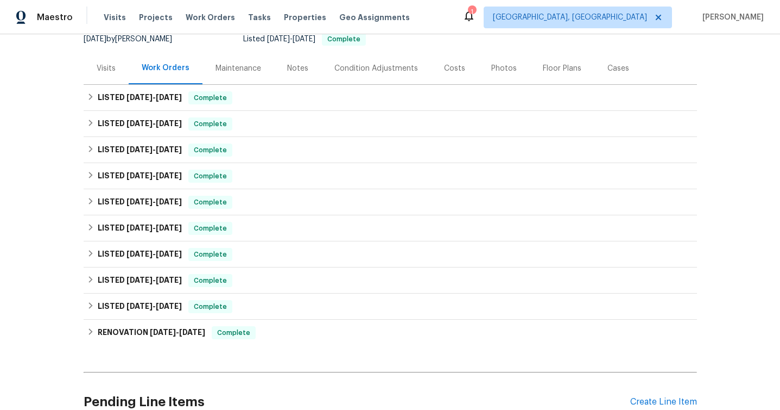 Image resolution: width=780 pixels, height=410 pixels. What do you see at coordinates (472, 12) in the screenshot?
I see `div: 1` at bounding box center [472, 12].